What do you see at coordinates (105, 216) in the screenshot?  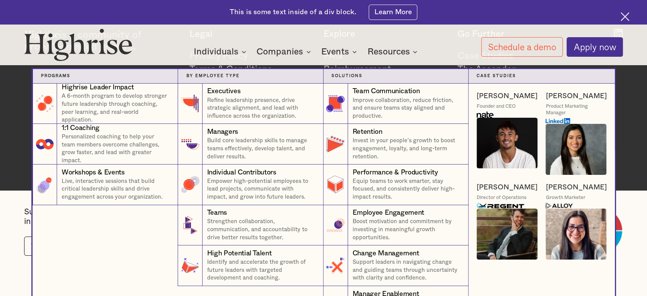 I see `div: Subscribe to Highrise updates for the latest in leveling up your career.` at bounding box center [105, 216].